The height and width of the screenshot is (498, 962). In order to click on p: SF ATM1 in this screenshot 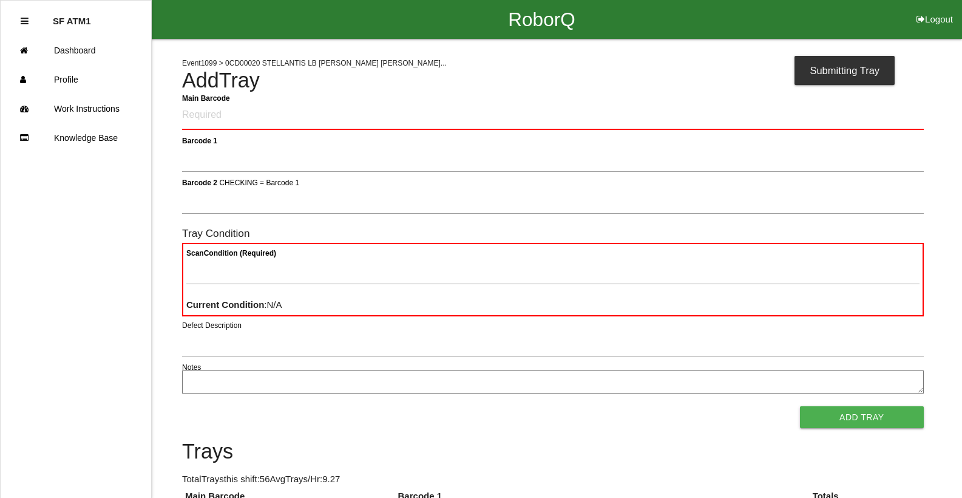, I will do `click(72, 16)`.